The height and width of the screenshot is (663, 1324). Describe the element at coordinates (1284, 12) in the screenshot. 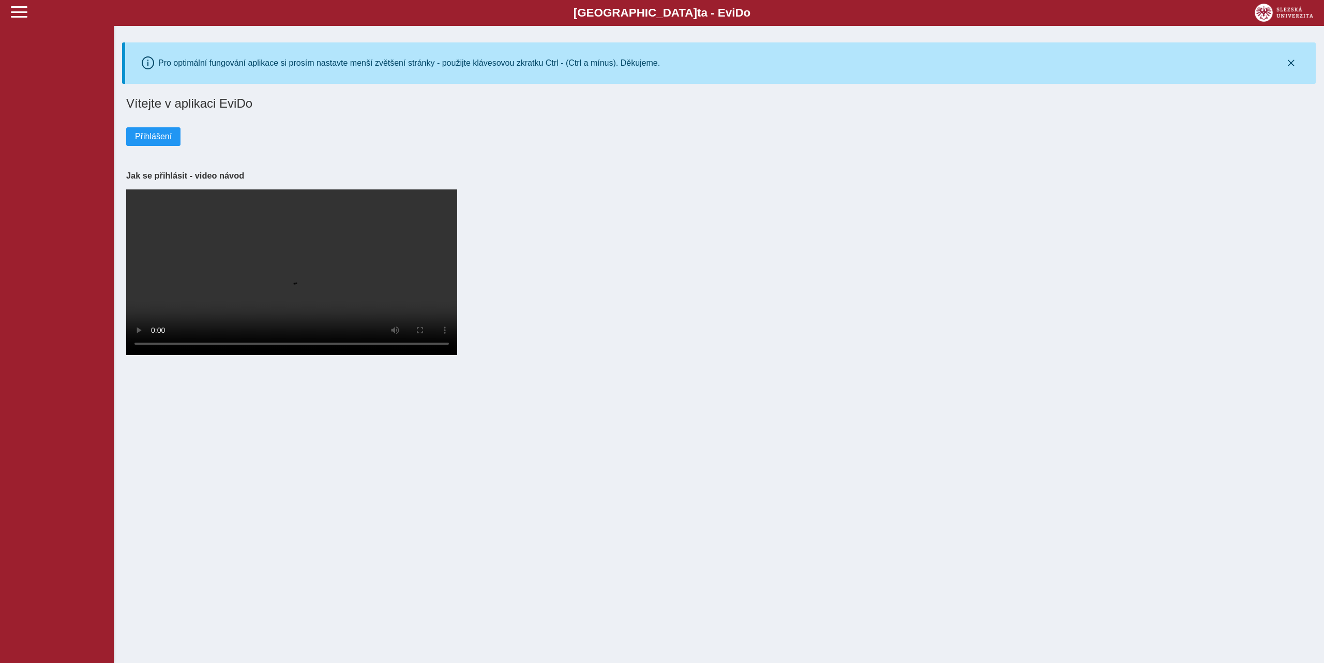

I see `img: logo_web_su.png` at that location.